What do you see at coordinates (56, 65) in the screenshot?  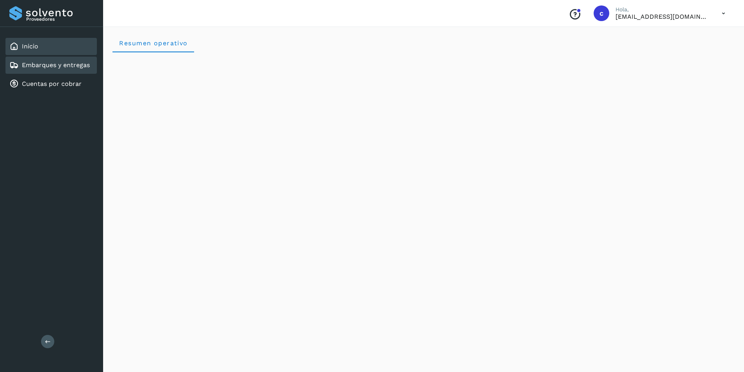 I see `a: Embarques y entregas` at bounding box center [56, 65].